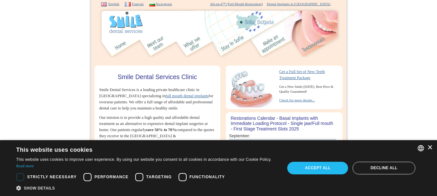 The width and height of the screenshot is (437, 196). I want to click on a: Accommodation in Sofia, so click(233, 45).